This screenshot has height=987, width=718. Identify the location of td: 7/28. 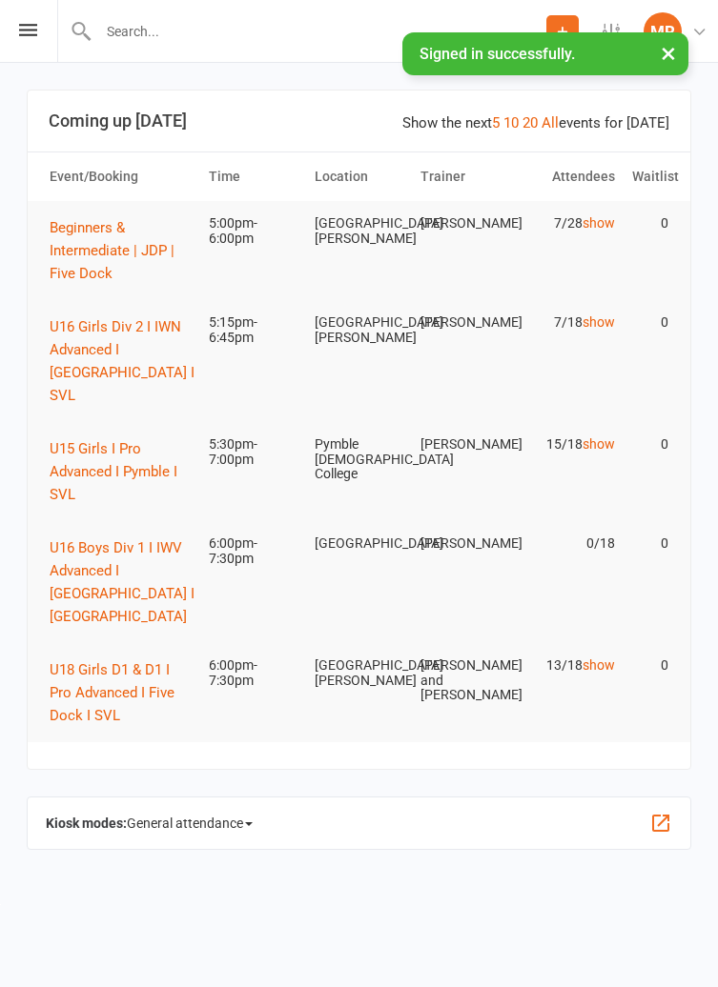
(570, 223).